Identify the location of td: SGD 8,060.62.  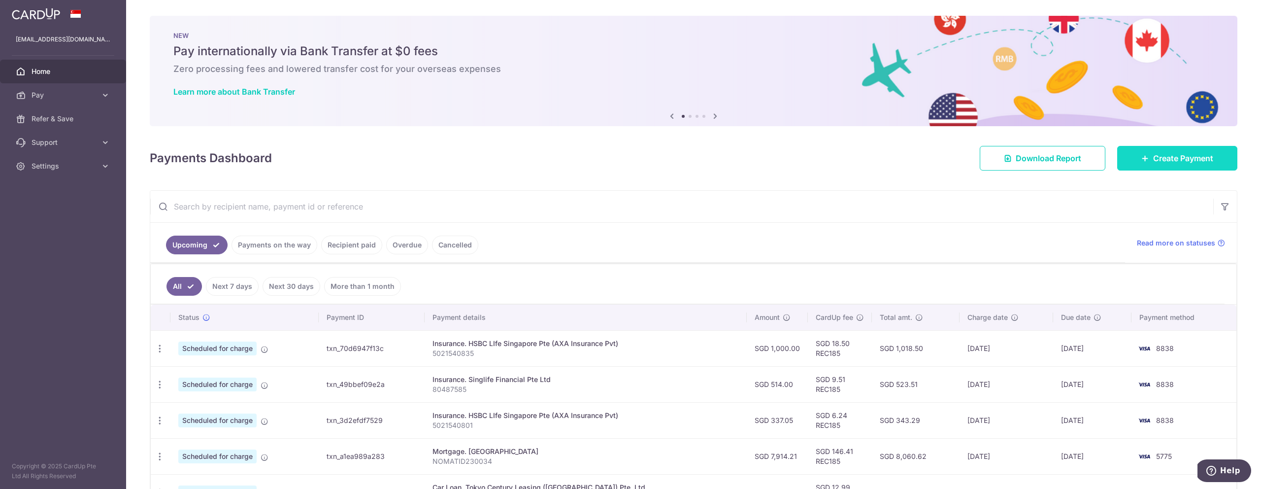
(916, 456).